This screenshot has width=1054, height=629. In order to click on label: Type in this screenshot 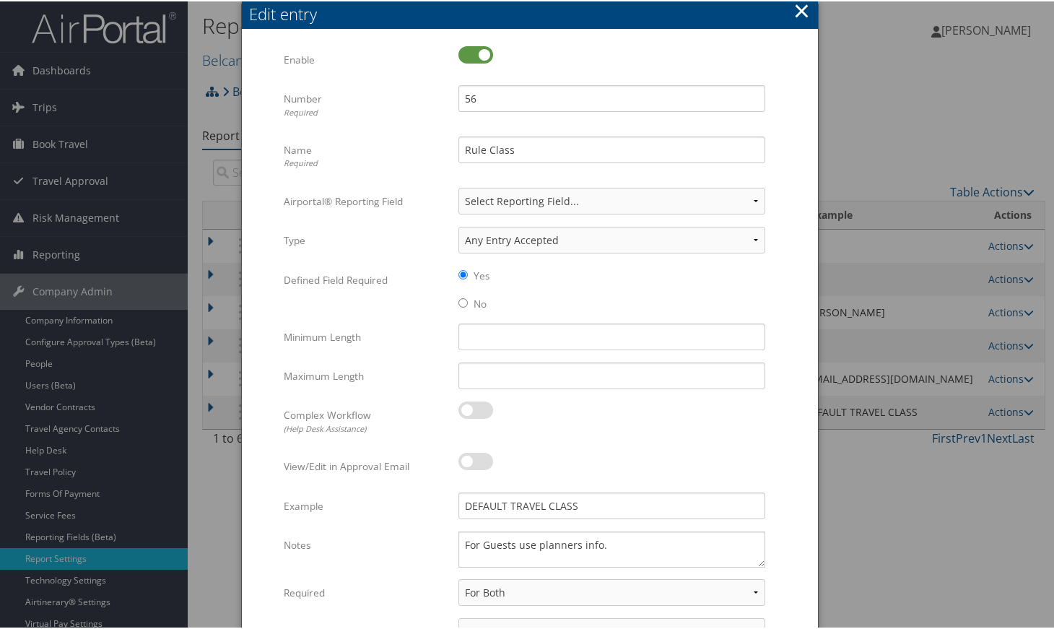, I will do `click(365, 239)`.